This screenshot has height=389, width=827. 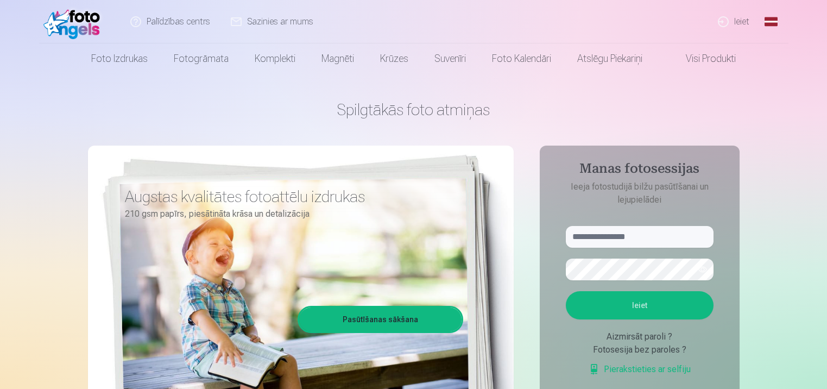 I want to click on a: Krūzes, so click(x=394, y=59).